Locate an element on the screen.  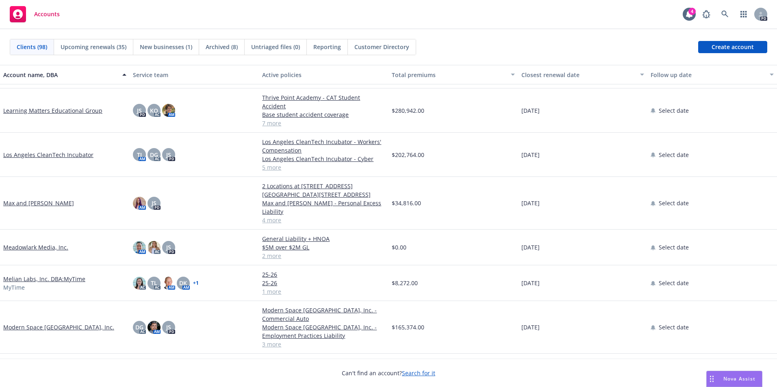
a: $5M over $2M GL is located at coordinates (323, 247).